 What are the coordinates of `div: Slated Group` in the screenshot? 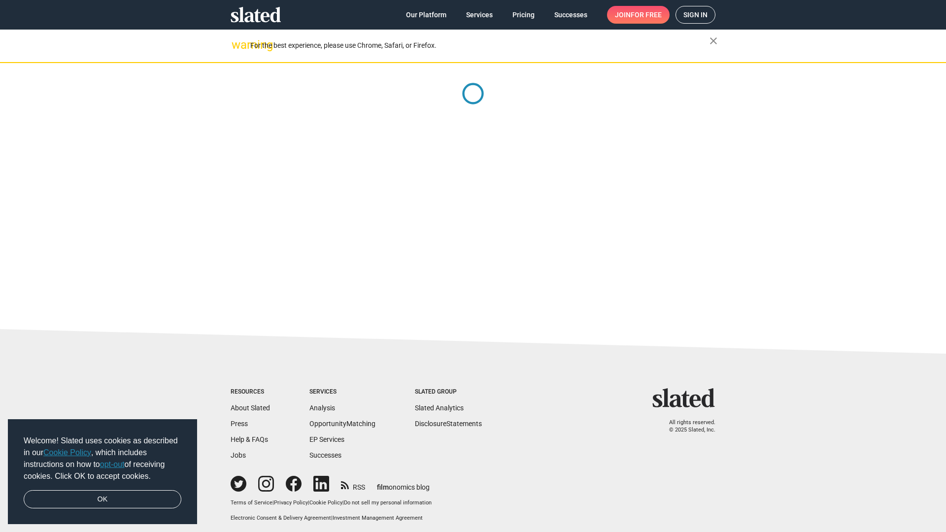 It's located at (448, 392).